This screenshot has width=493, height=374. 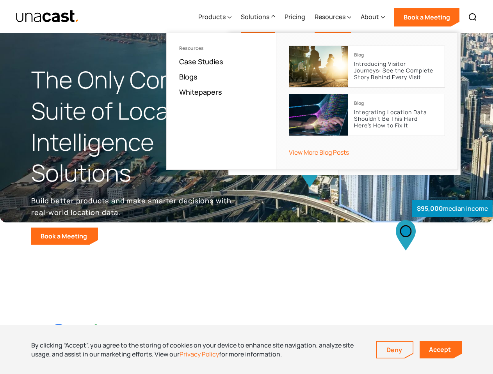 What do you see at coordinates (429, 209) in the screenshot?
I see `strong: $95,000` at bounding box center [429, 209].